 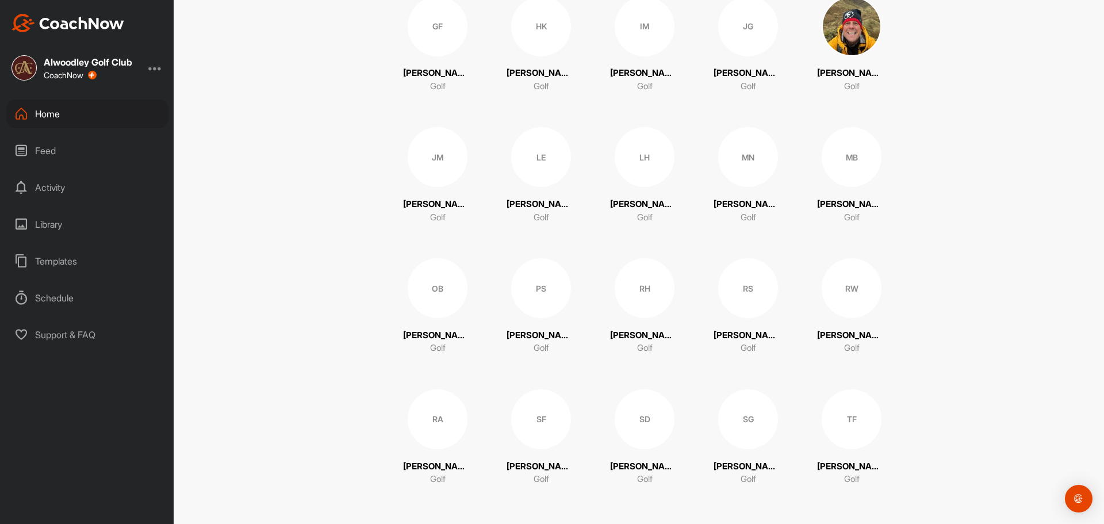 I want to click on div: CoachNow, so click(x=70, y=75).